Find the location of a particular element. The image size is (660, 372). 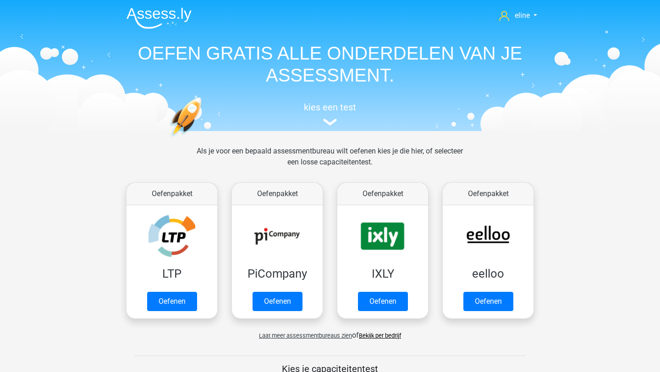

a: kies een test is located at coordinates (330, 114).